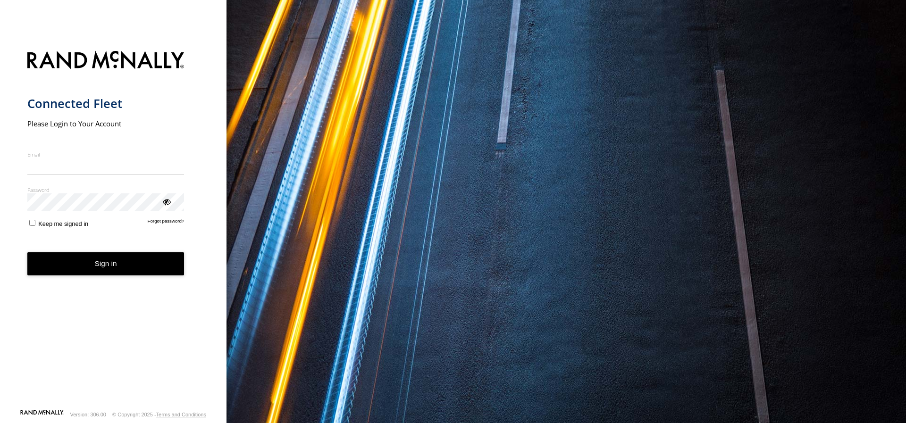  What do you see at coordinates (106, 124) in the screenshot?
I see `h2: Please Login to Your Account` at bounding box center [106, 124].